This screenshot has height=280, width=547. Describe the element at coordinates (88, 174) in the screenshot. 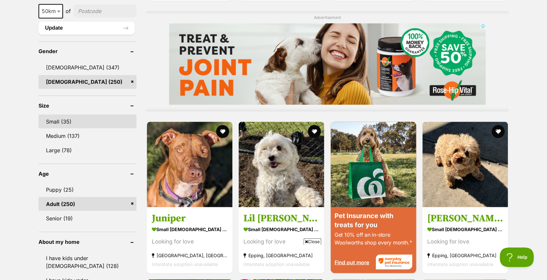

I see `header: Age` at that location.